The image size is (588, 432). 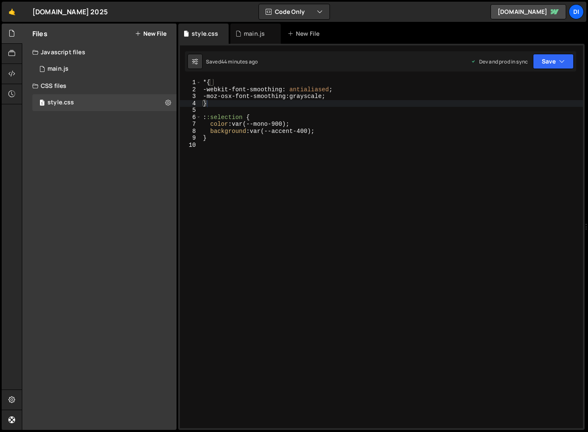 What do you see at coordinates (190, 82) in the screenshot?
I see `div: 1` at bounding box center [190, 82].